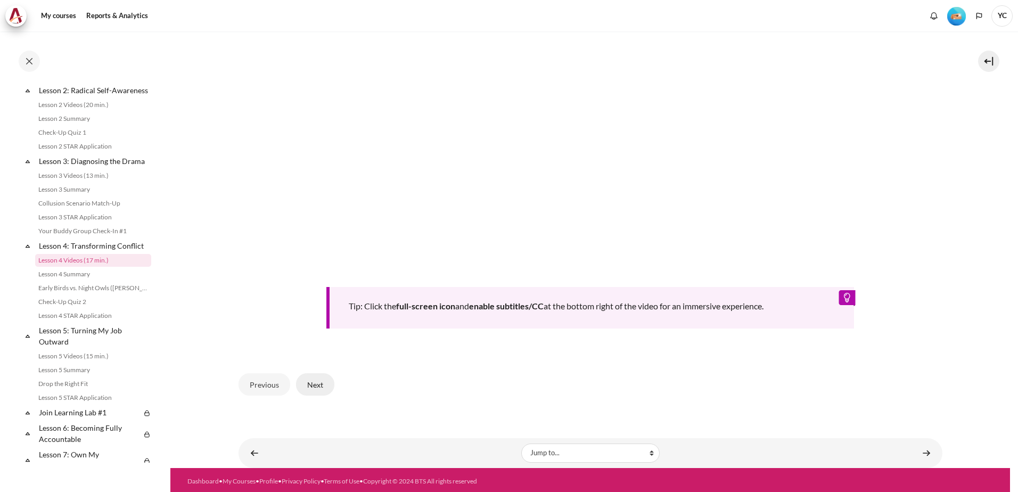 The width and height of the screenshot is (1018, 492). I want to click on a: User menu, so click(1002, 16).